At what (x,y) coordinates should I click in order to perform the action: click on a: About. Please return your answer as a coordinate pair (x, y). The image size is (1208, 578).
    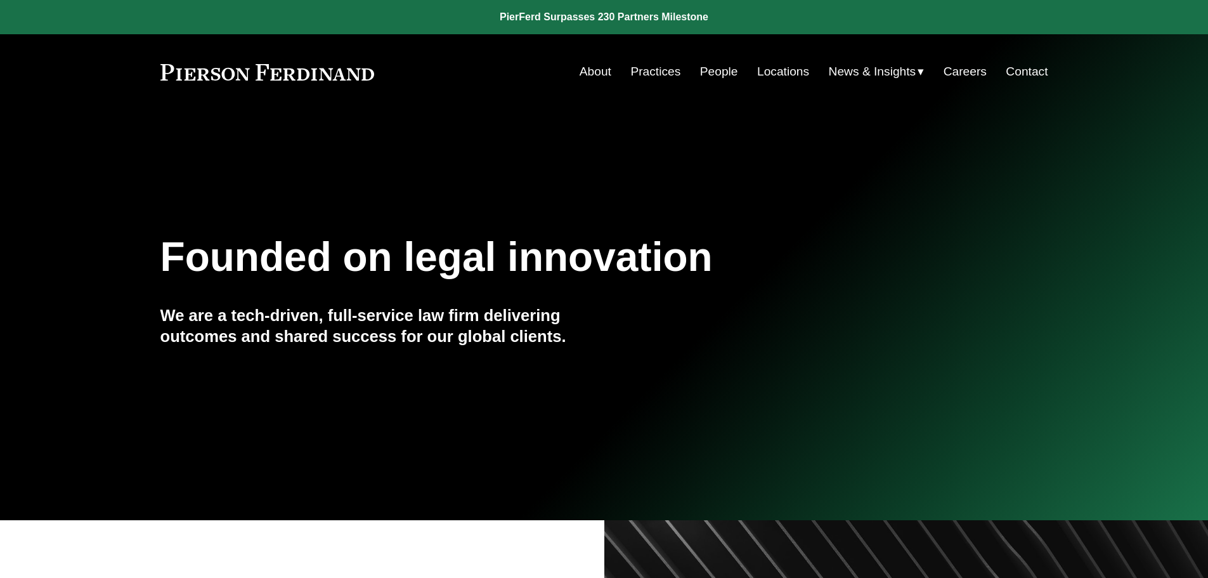
    Looking at the image, I should click on (596, 72).